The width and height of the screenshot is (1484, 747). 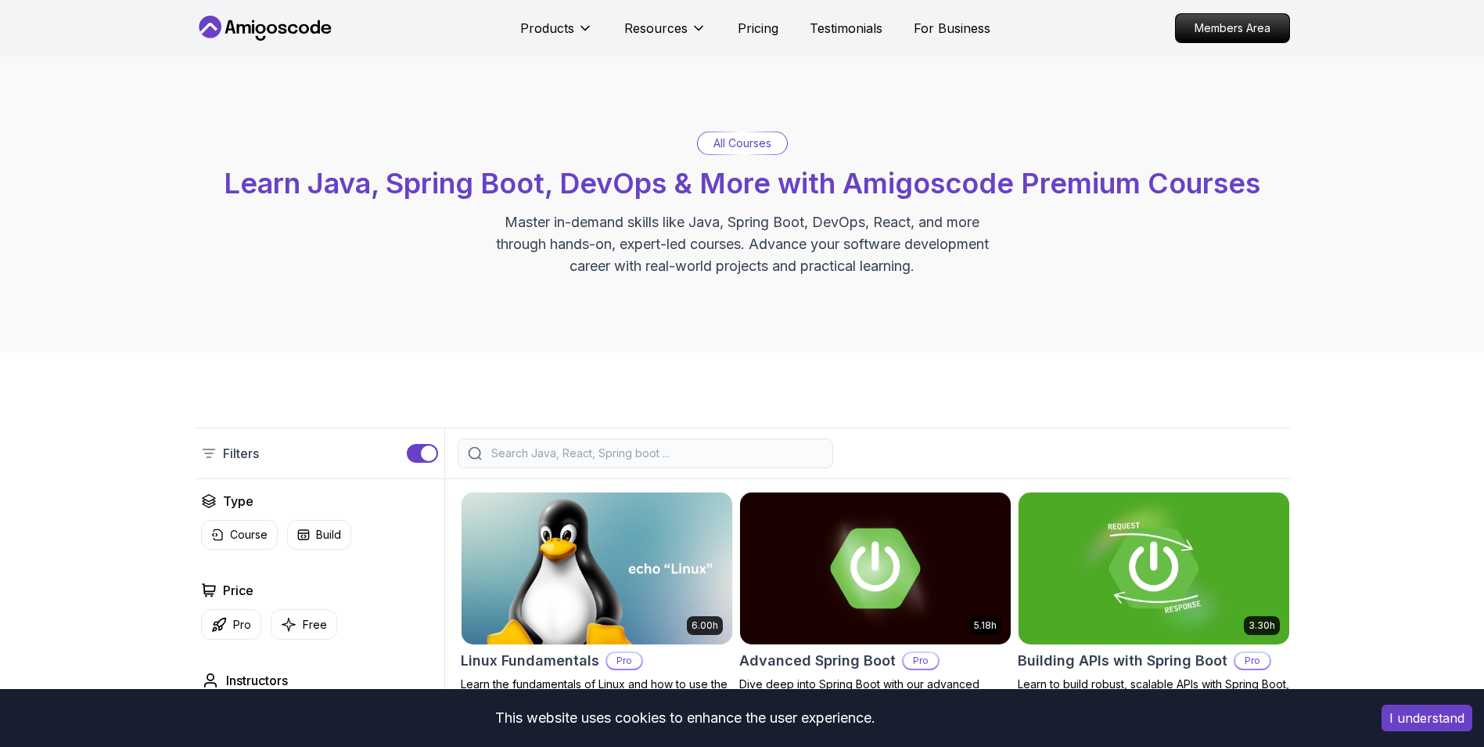 What do you see at coordinates (743, 244) in the screenshot?
I see `p: Master in-demand skills like Java, Spring Boot, DevOps, React, and more through hands-on, expert-...` at bounding box center [743, 244].